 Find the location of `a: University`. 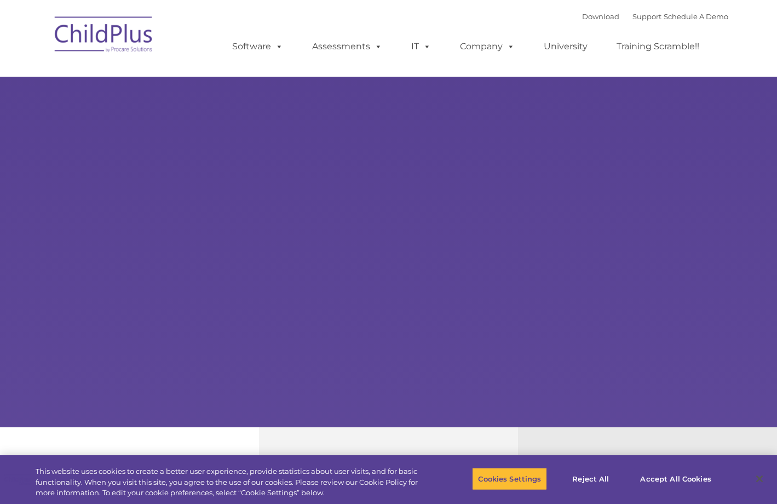

a: University is located at coordinates (565, 47).